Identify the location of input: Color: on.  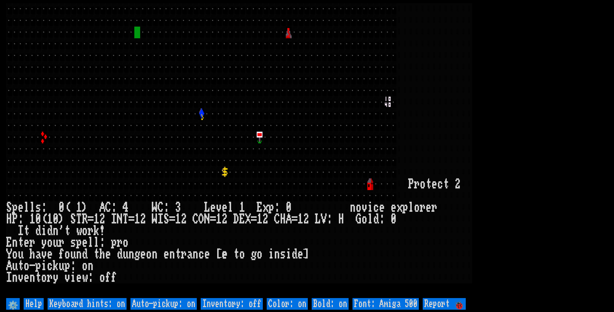
(287, 303).